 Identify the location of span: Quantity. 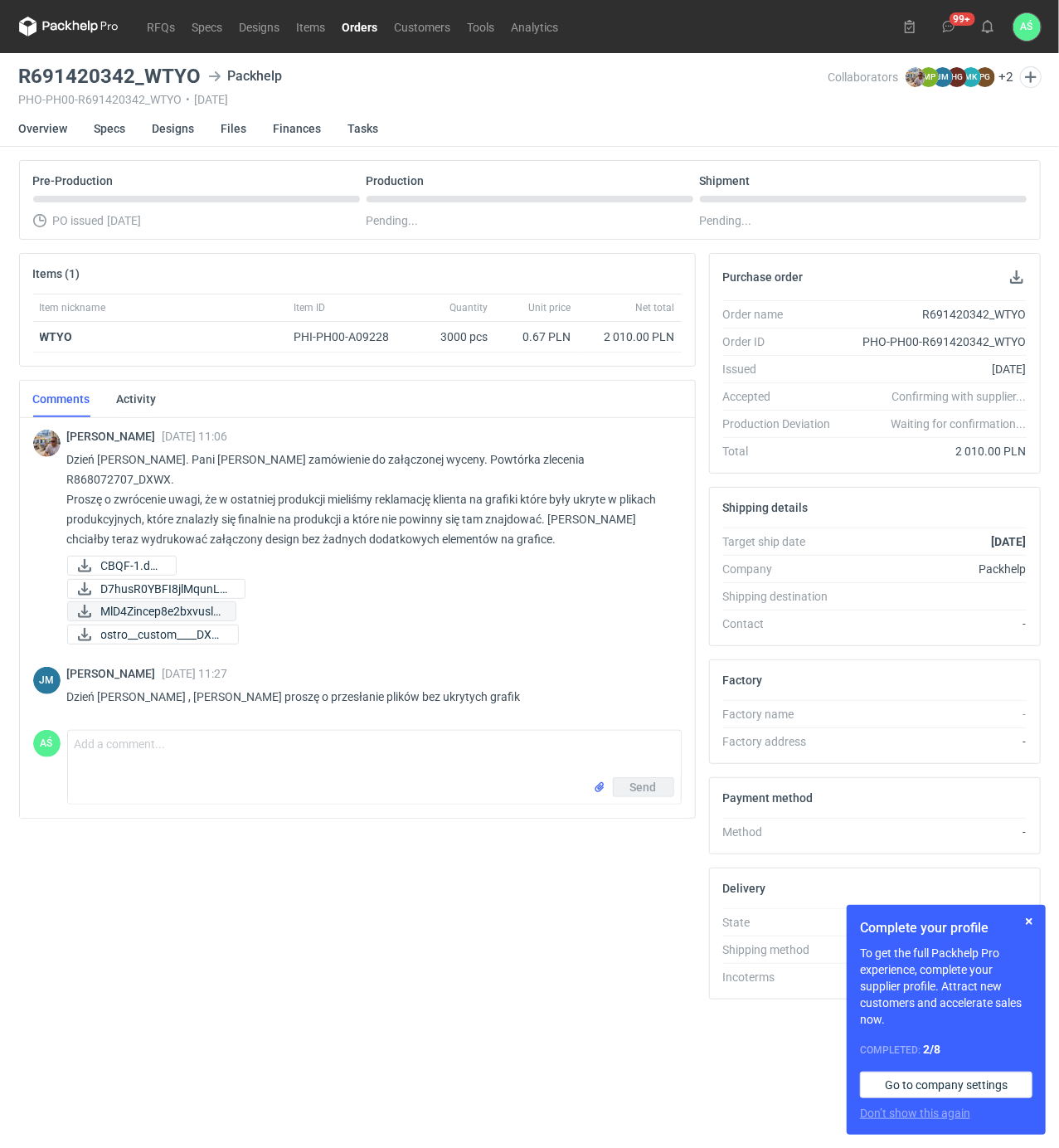
(470, 308).